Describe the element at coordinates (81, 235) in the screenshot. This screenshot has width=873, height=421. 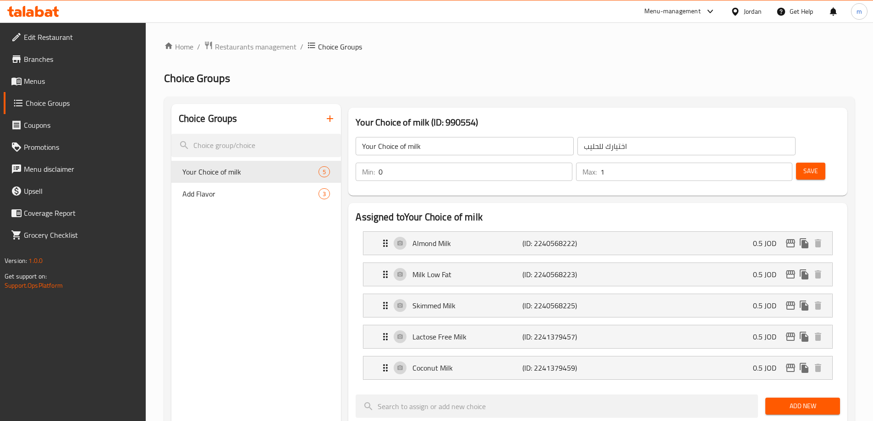
I see `span: Grocery Checklist` at that location.